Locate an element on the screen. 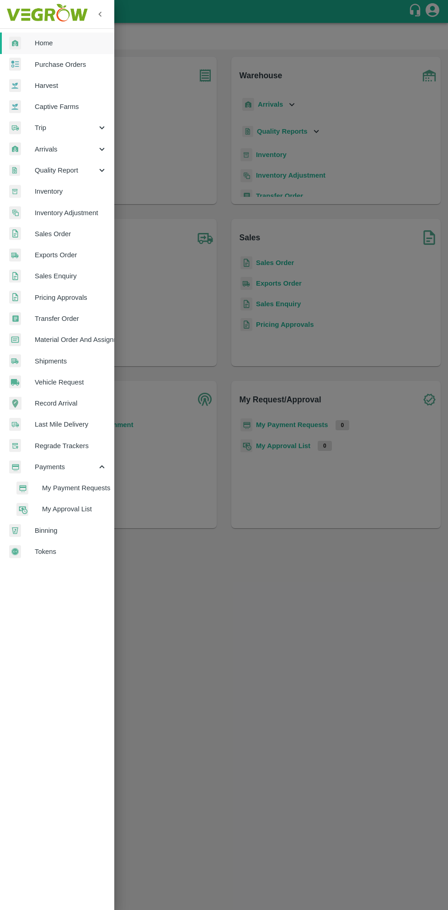 This screenshot has height=910, width=448. img: whTransfer is located at coordinates (15, 318).